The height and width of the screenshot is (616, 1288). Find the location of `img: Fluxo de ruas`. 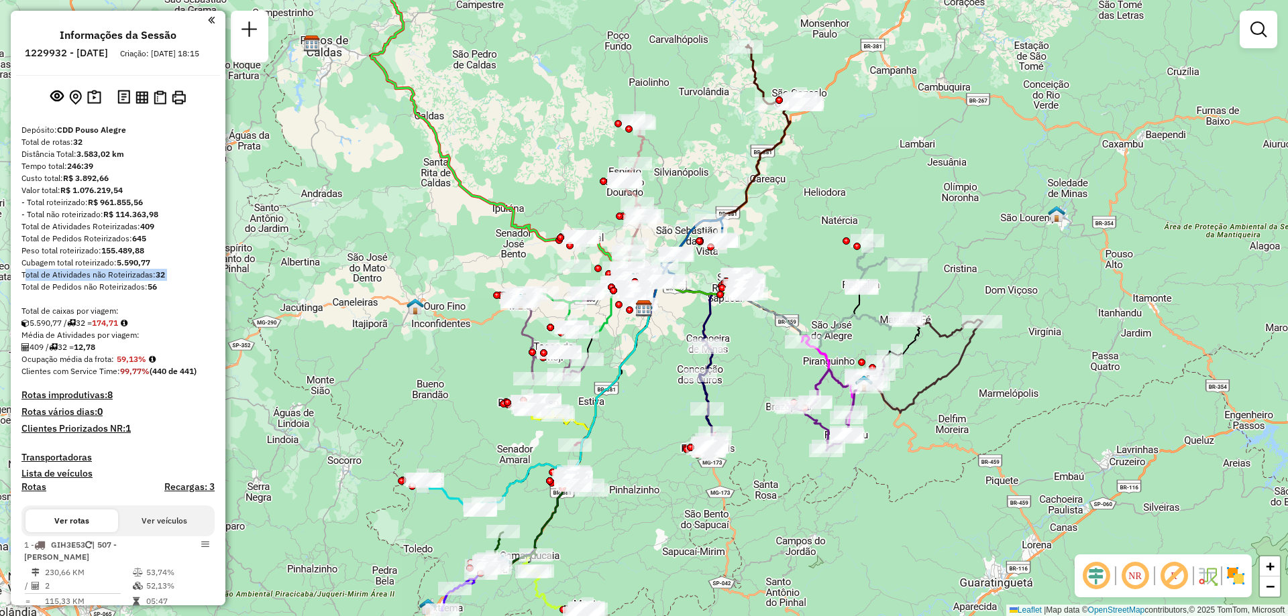

img: Fluxo de ruas is located at coordinates (1207, 576).